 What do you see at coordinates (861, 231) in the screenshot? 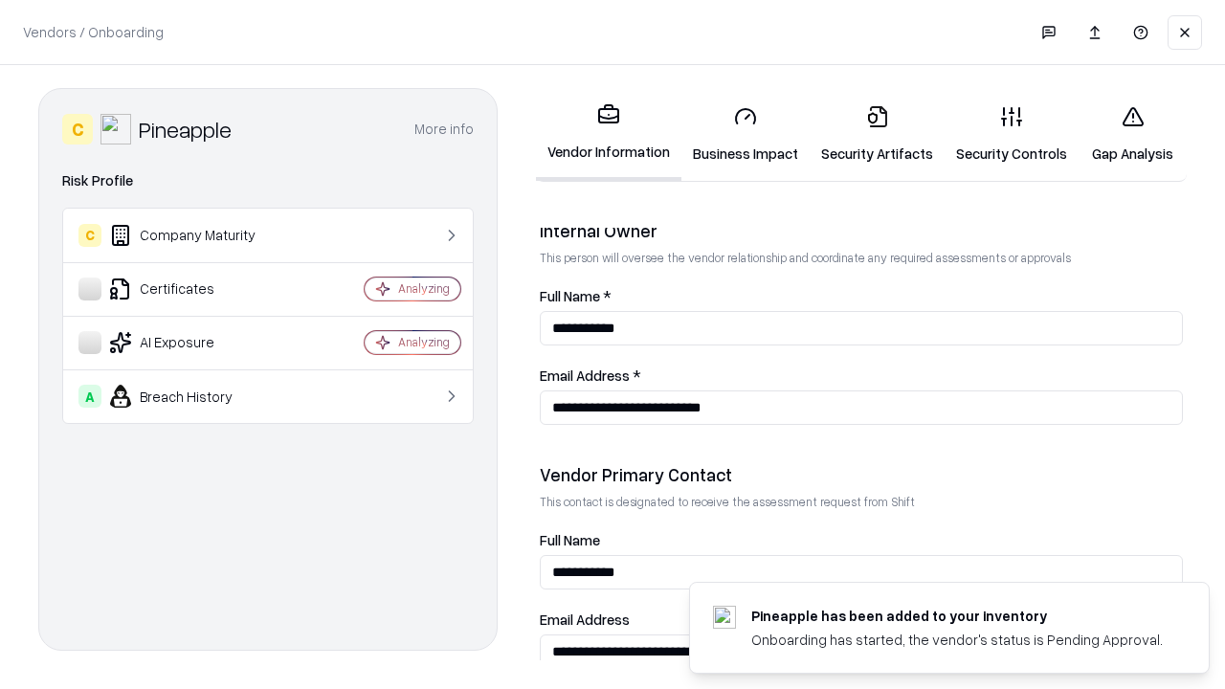
I see `div: Internal Owner` at bounding box center [861, 231].